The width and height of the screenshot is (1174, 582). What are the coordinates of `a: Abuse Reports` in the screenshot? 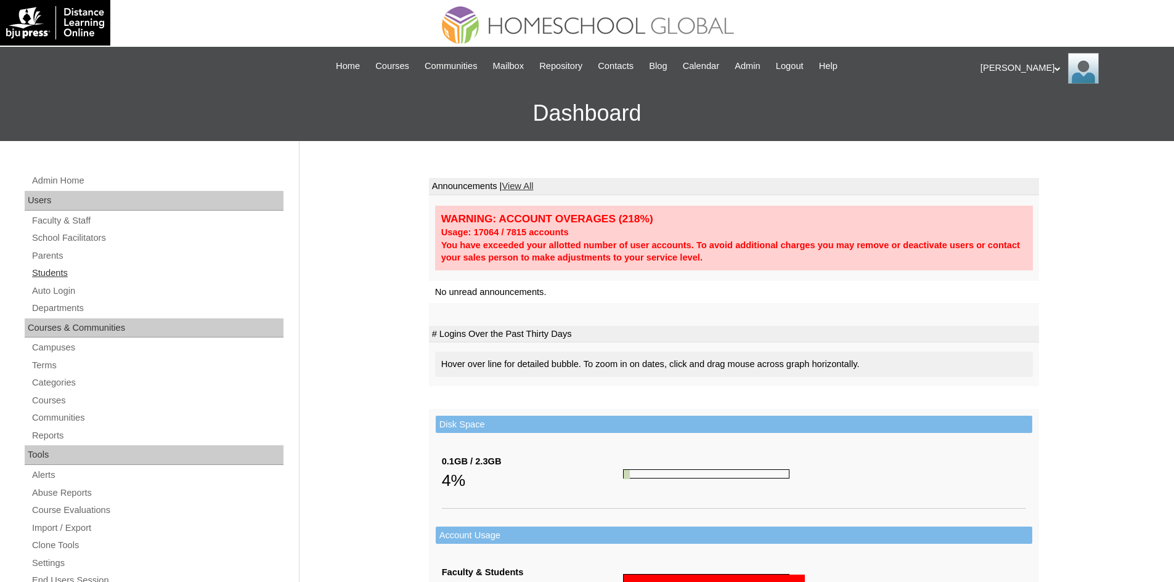 It's located at (157, 493).